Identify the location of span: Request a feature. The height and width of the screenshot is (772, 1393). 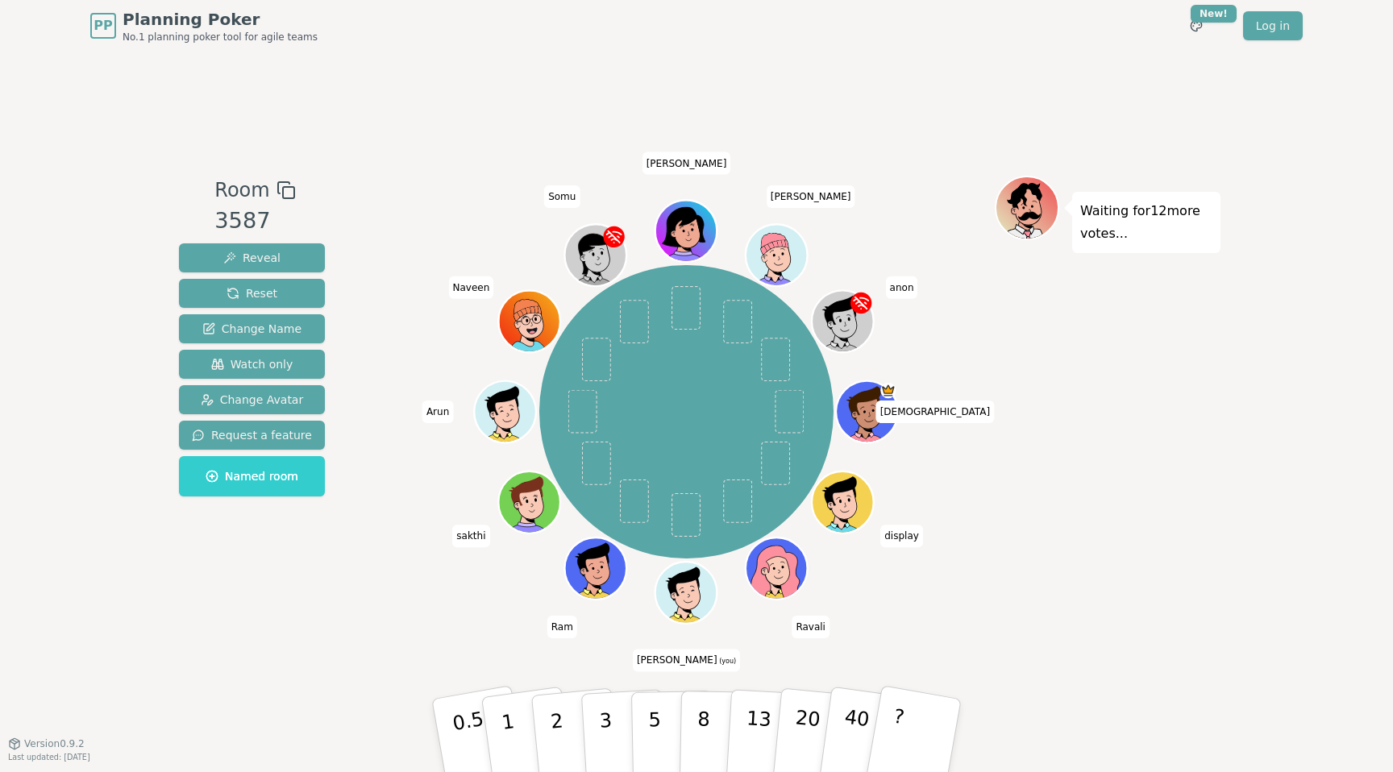
(251, 435).